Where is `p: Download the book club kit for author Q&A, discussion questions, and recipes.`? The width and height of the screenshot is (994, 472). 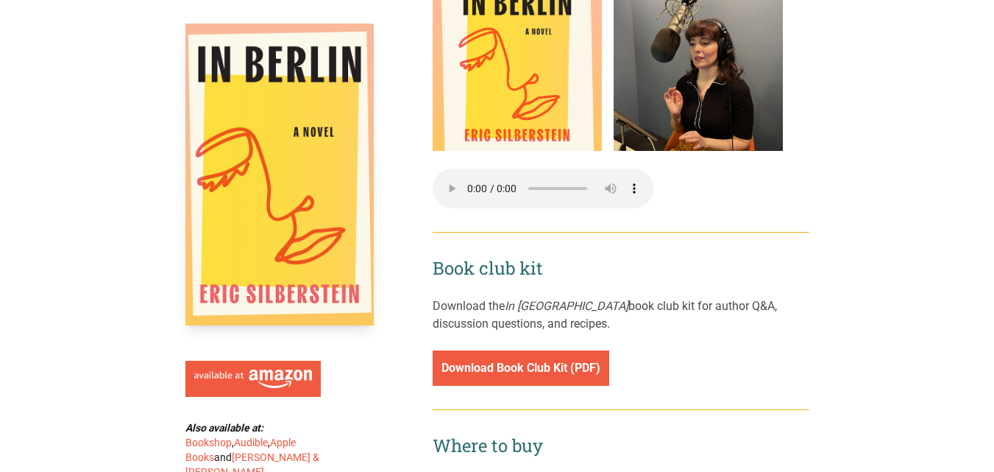
p: Download the book club kit for author Q&A, discussion questions, and recipes. is located at coordinates (621, 315).